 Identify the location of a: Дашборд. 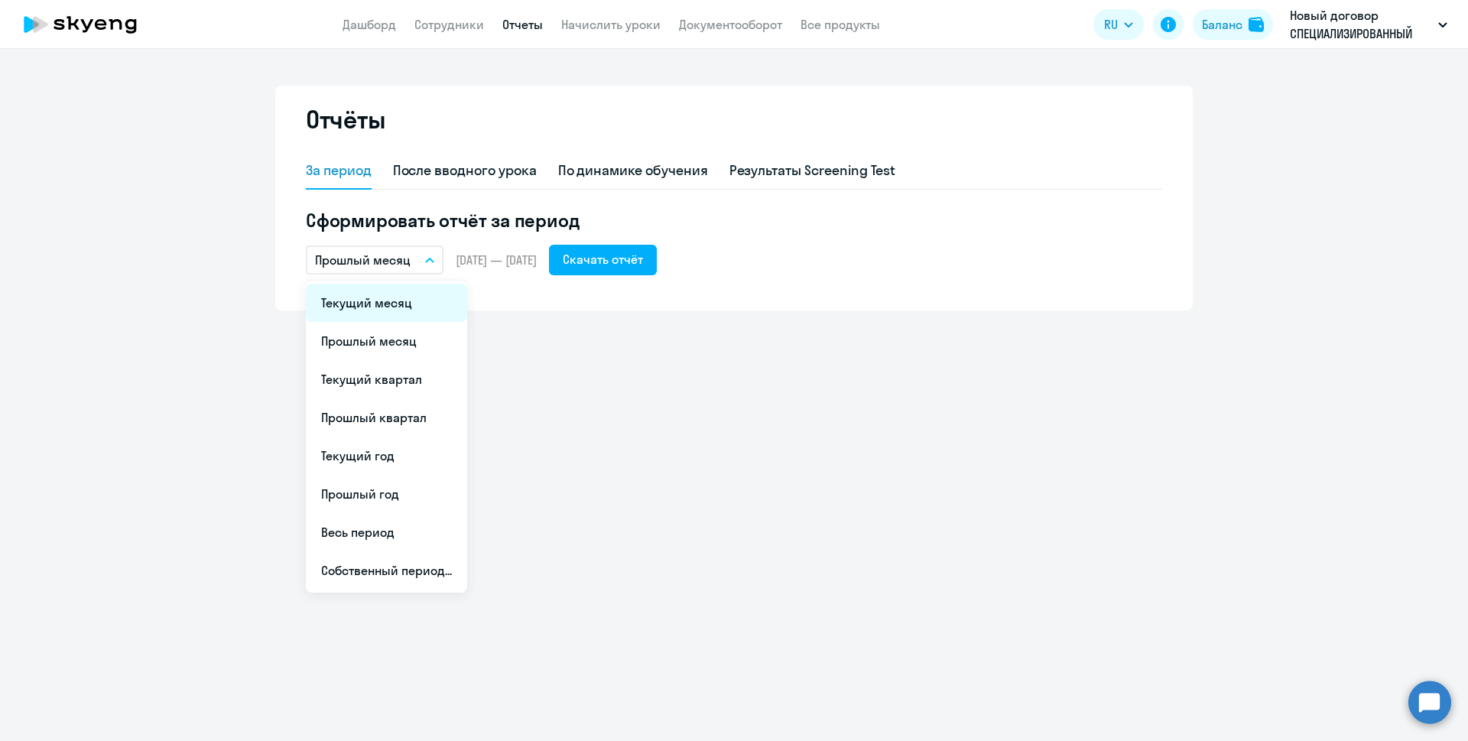
(369, 24).